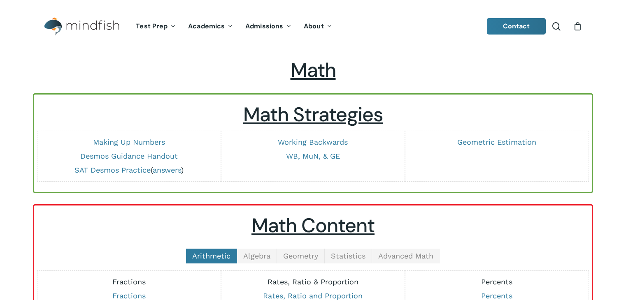 This screenshot has width=626, height=300. Describe the element at coordinates (206, 26) in the screenshot. I see `span: Academics` at that location.